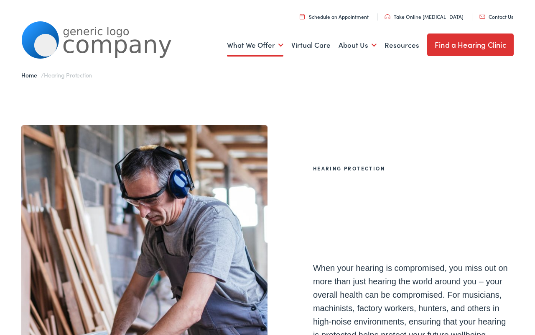 The image size is (535, 335). Describe the element at coordinates (402, 45) in the screenshot. I see `a: Resources` at that location.